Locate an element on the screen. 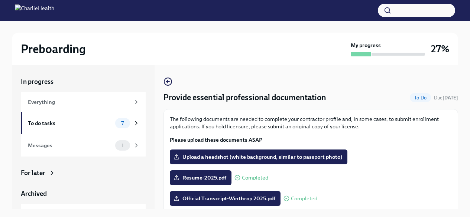 Image resolution: width=470 pixels, height=217 pixels. div: Everything is located at coordinates (79, 102).